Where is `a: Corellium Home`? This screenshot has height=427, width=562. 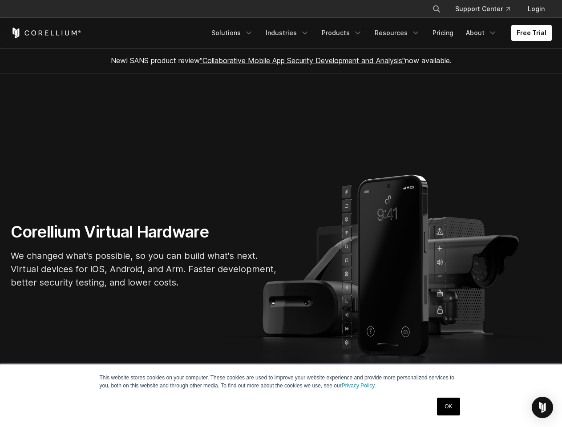
a: Corellium Home is located at coordinates (46, 33).